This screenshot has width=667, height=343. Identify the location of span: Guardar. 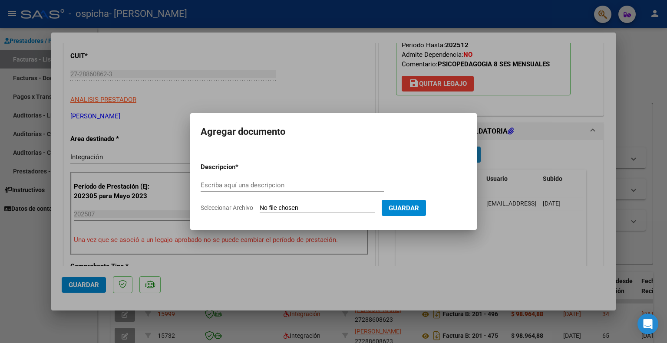
(404, 208).